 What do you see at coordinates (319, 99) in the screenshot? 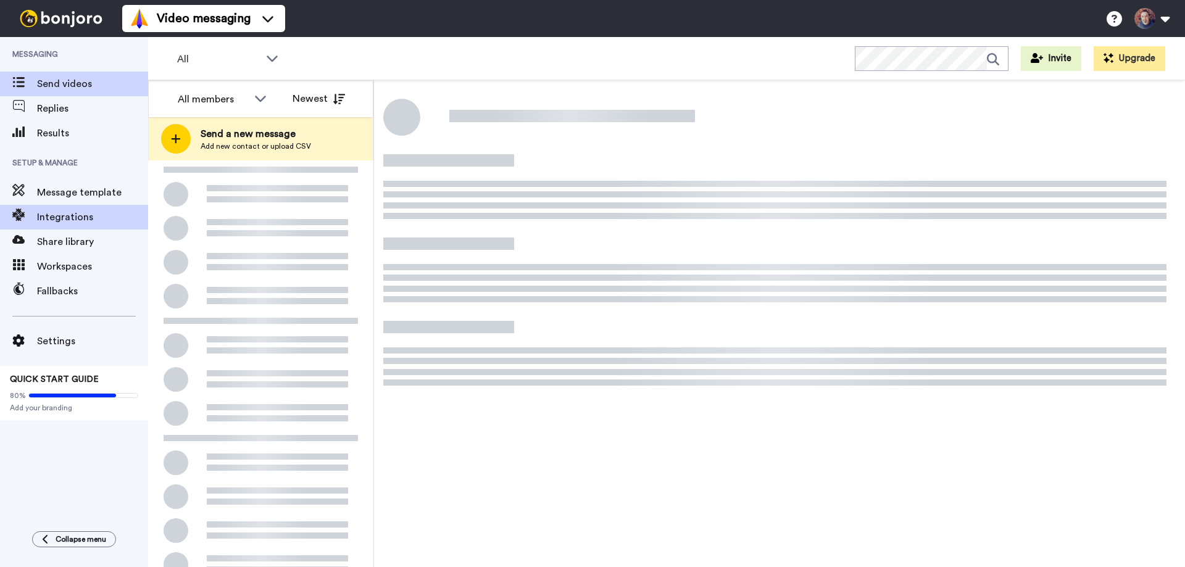
I see `button: Newest` at bounding box center [319, 99].